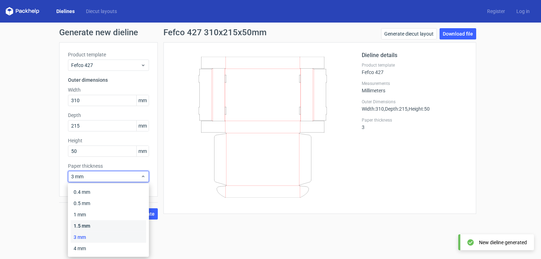 This screenshot has width=541, height=259. I want to click on span: , Depth : 215, so click(395, 109).